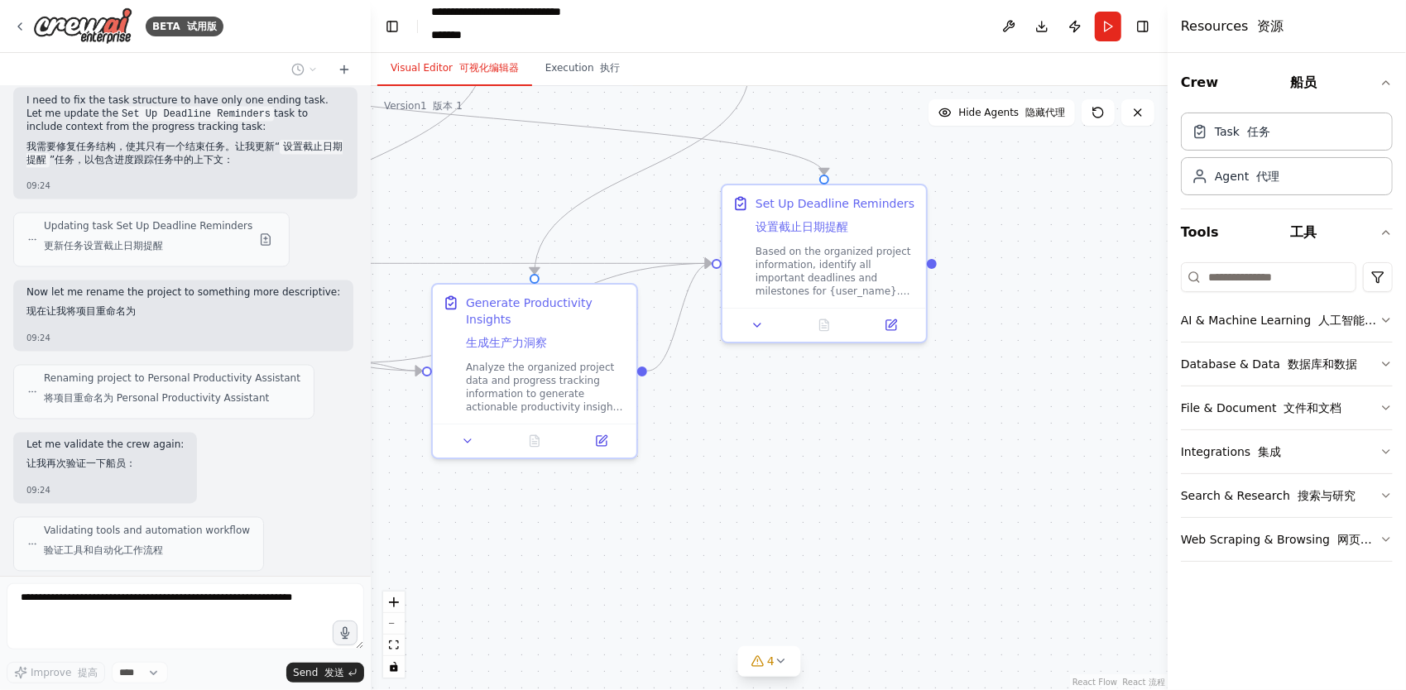 The height and width of the screenshot is (690, 1406). What do you see at coordinates (1323, 364) in the screenshot?
I see `font: 数据库和数据` at bounding box center [1323, 364].